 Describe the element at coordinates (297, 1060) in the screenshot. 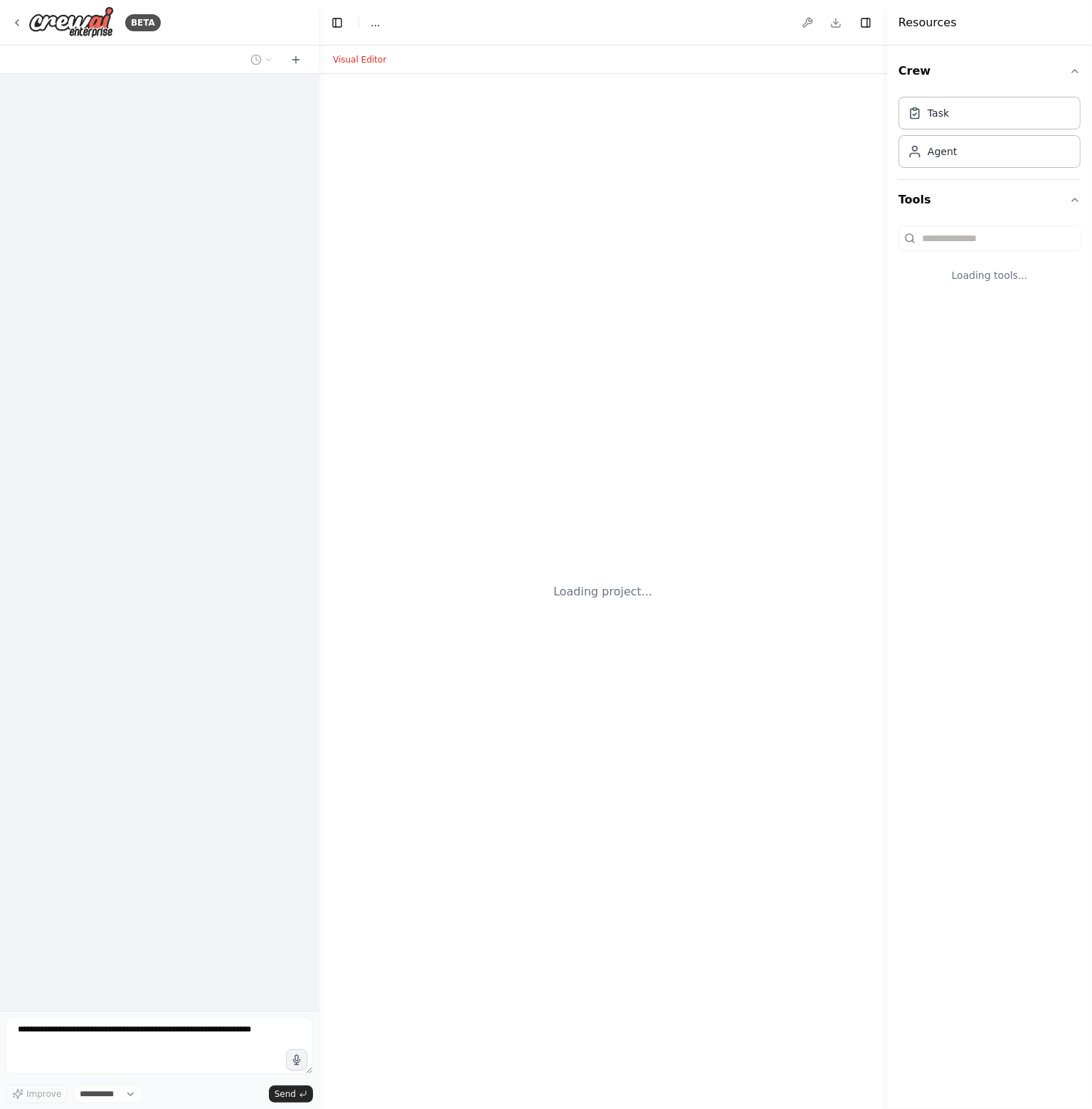

I see `button: Click to speak your automation idea` at that location.